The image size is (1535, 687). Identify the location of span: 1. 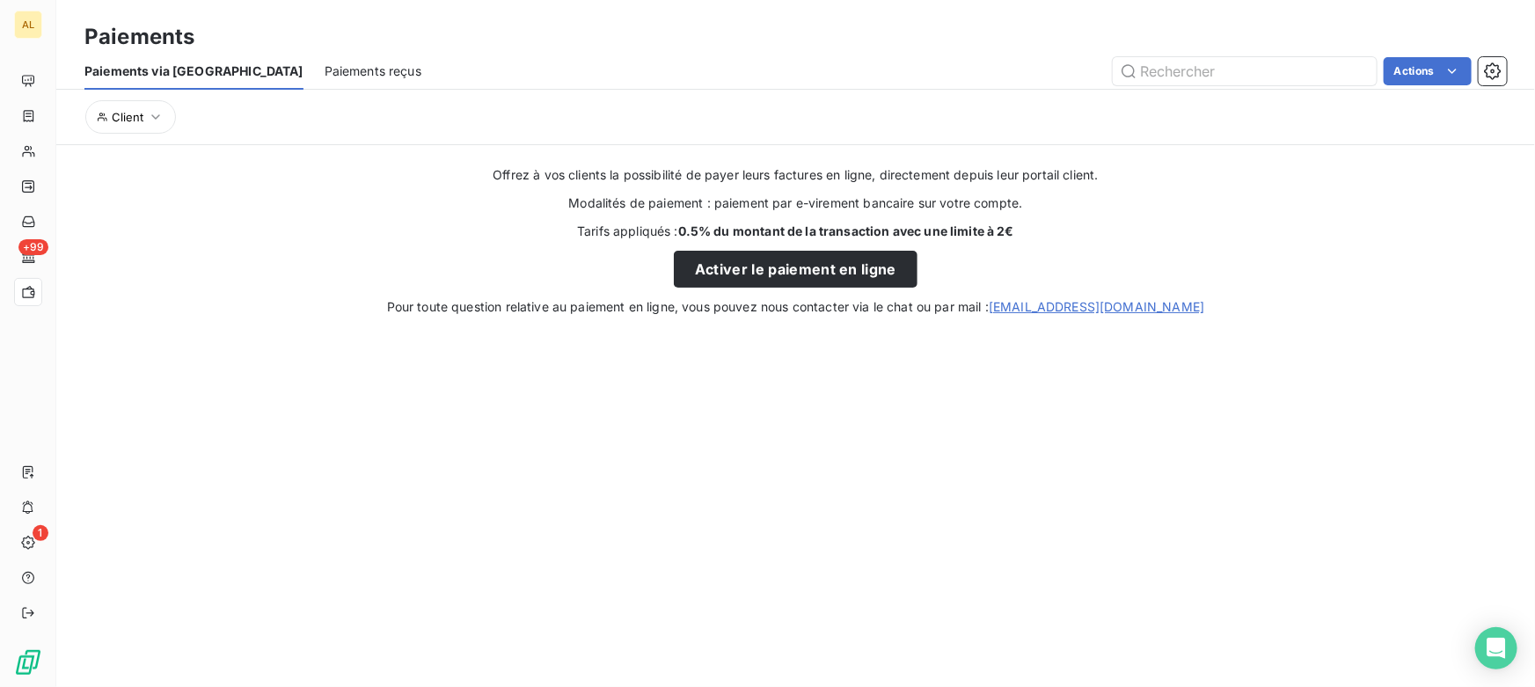
(40, 533).